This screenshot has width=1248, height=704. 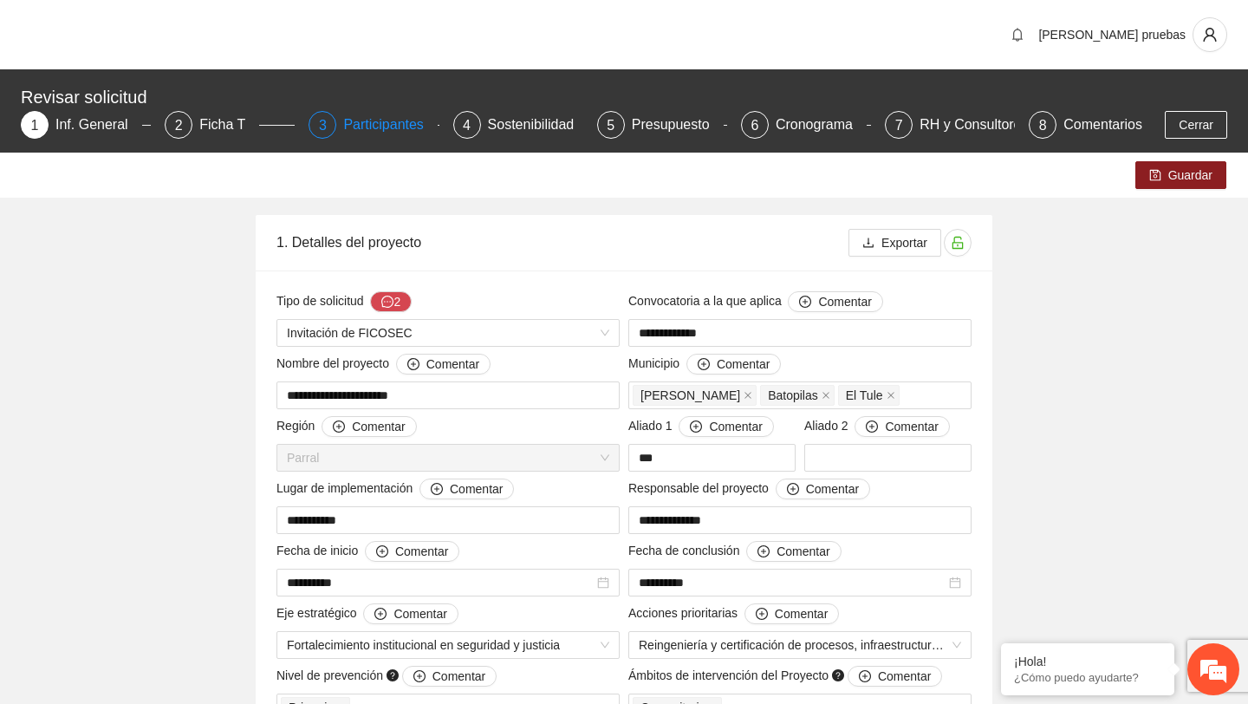 I want to click on span: Cerrar, so click(x=1196, y=125).